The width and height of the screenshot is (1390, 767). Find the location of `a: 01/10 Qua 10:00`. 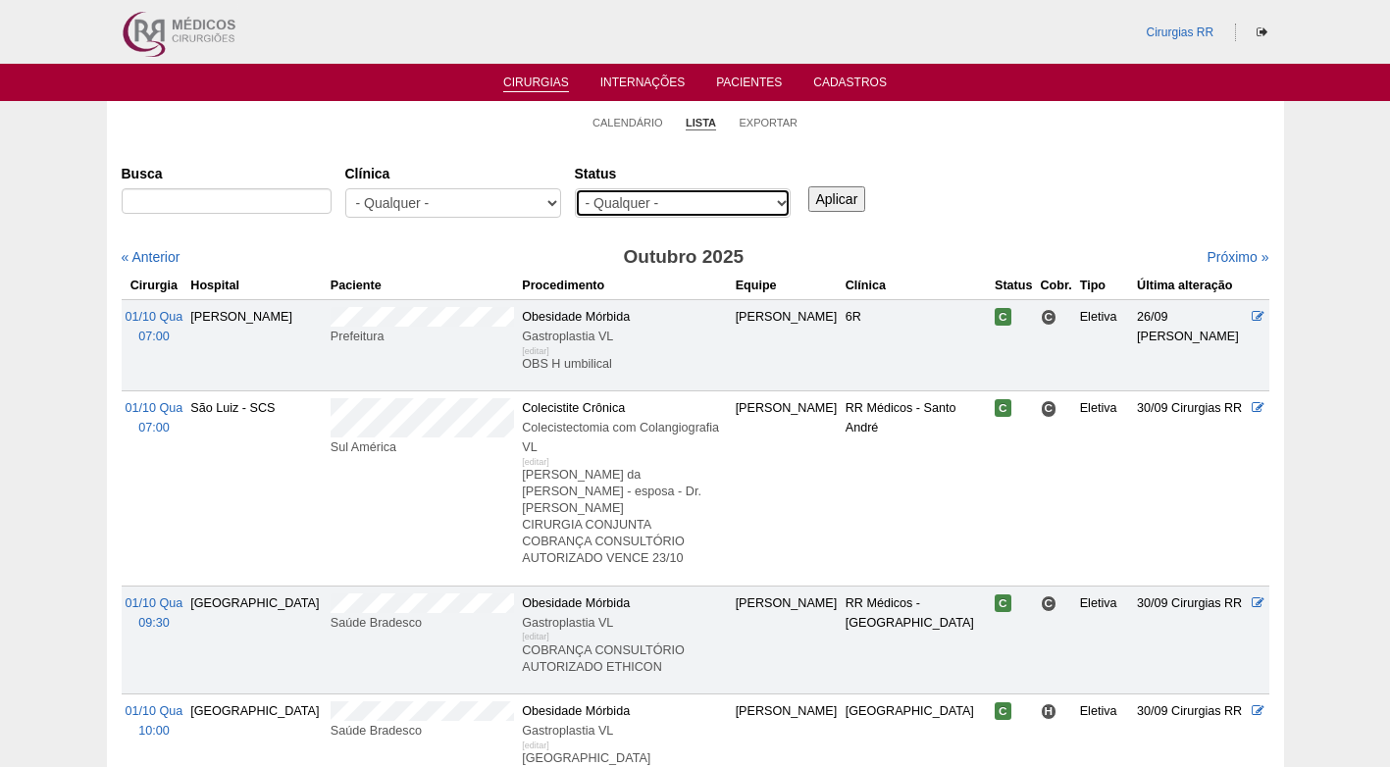

a: 01/10 Qua 10:00 is located at coordinates (154, 721).